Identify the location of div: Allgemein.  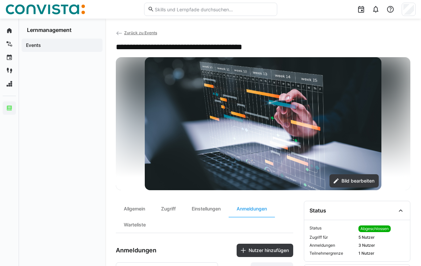
(134, 209).